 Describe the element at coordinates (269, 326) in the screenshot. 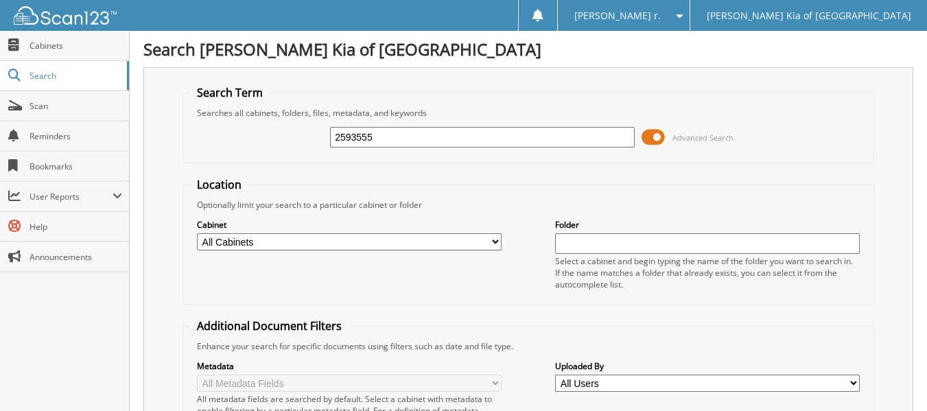

I see `legend: Additional Document Filters` at that location.